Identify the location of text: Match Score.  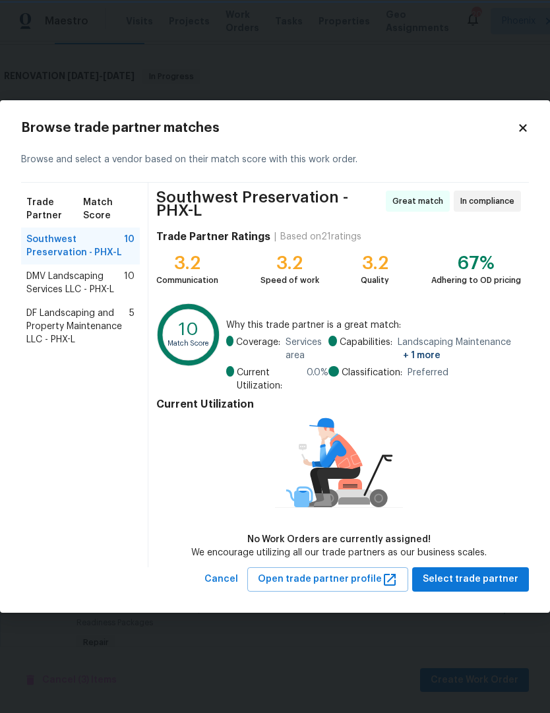
(189, 343).